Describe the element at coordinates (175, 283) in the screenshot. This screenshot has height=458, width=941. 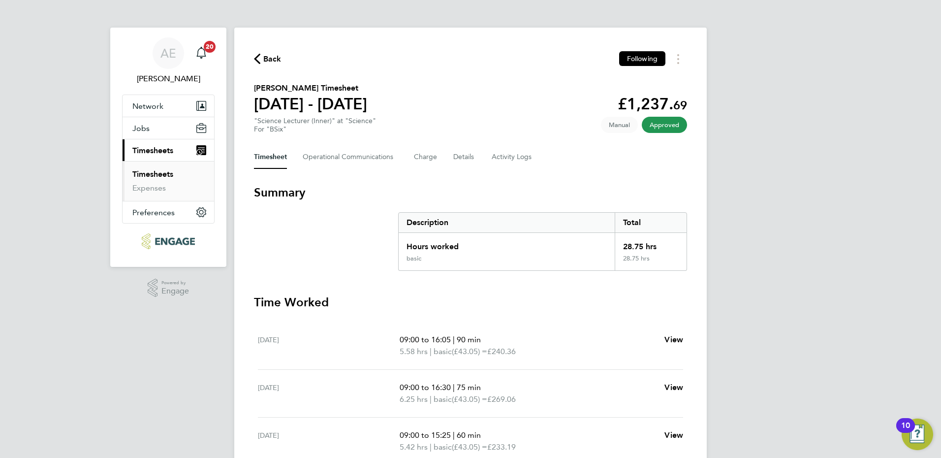
I see `span: Powered by` at that location.